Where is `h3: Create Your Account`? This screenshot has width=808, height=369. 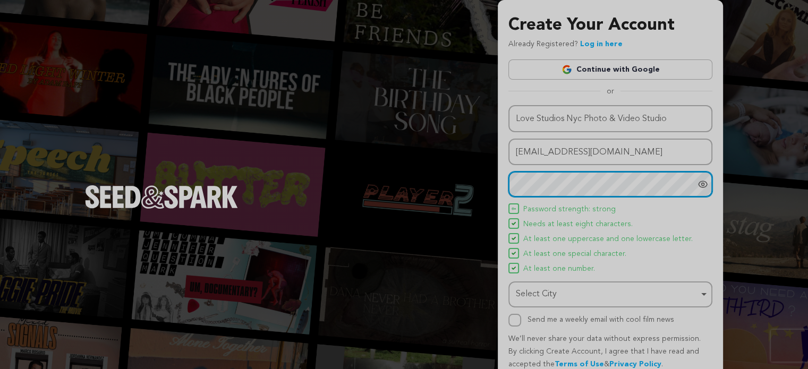 h3: Create Your Account is located at coordinates (611, 26).